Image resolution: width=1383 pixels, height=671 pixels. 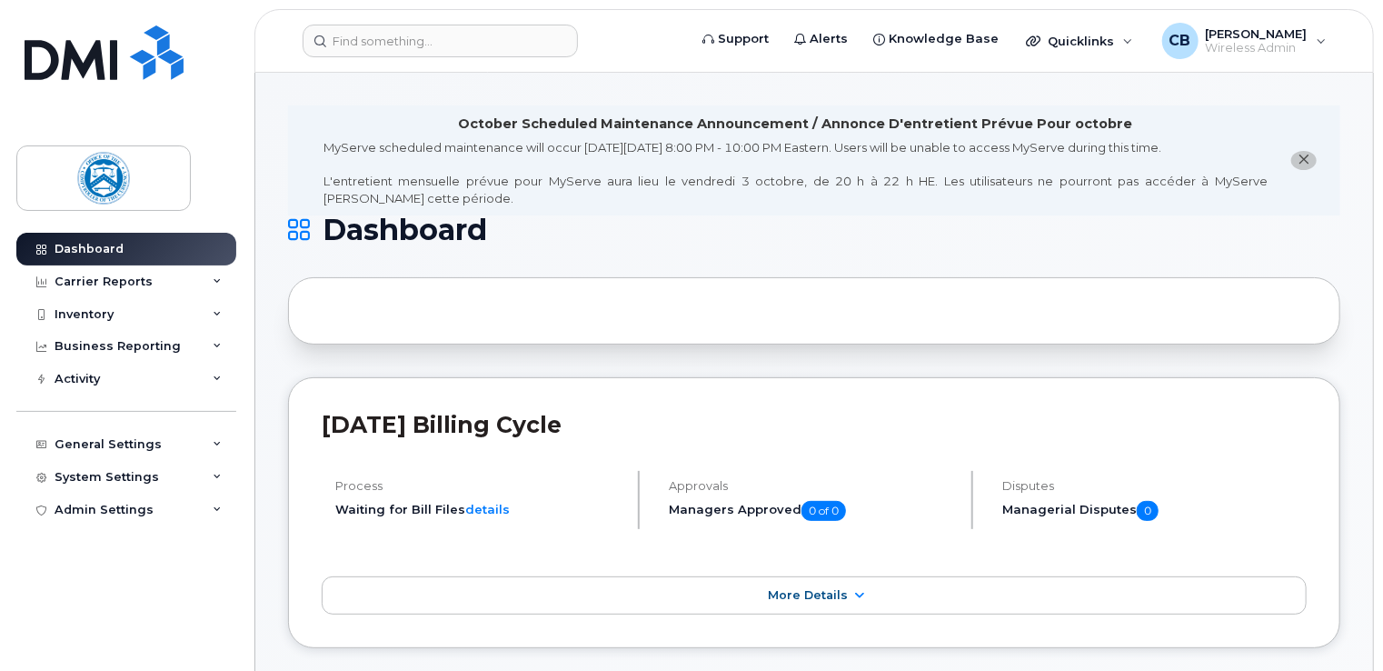 What do you see at coordinates (479, 509) in the screenshot?
I see `li: Waiting for Bill Files` at bounding box center [479, 509].